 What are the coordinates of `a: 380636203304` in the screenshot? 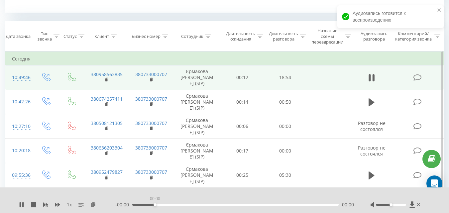 It's located at (107, 147).